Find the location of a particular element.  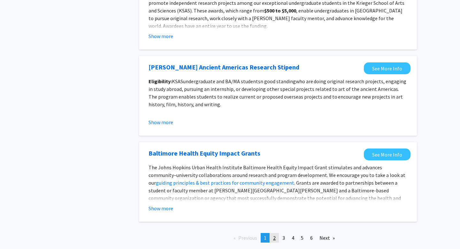

p: KSAS n good standing is located at coordinates (278, 93).